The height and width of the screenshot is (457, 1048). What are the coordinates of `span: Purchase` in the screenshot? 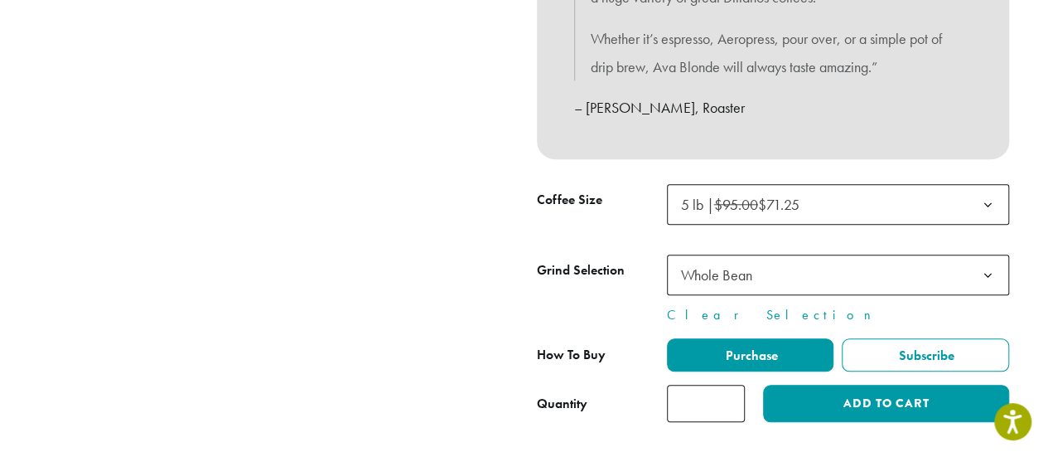 It's located at (750, 355).